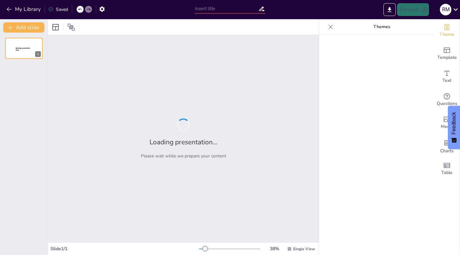  What do you see at coordinates (447, 35) in the screenshot?
I see `span: Theme` at bounding box center [447, 35].